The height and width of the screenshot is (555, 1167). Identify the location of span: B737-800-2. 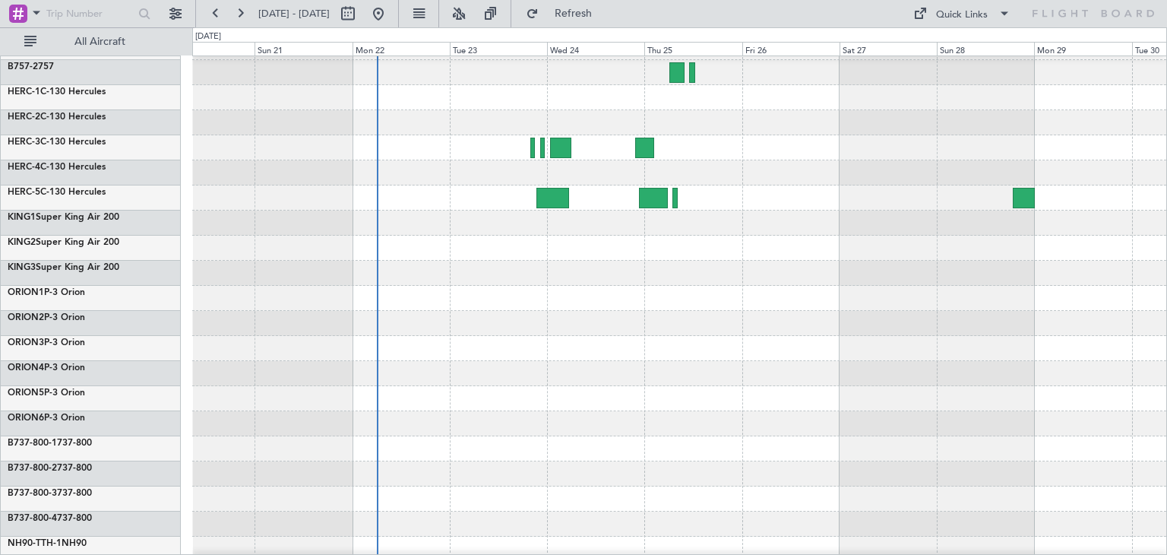
(32, 468).